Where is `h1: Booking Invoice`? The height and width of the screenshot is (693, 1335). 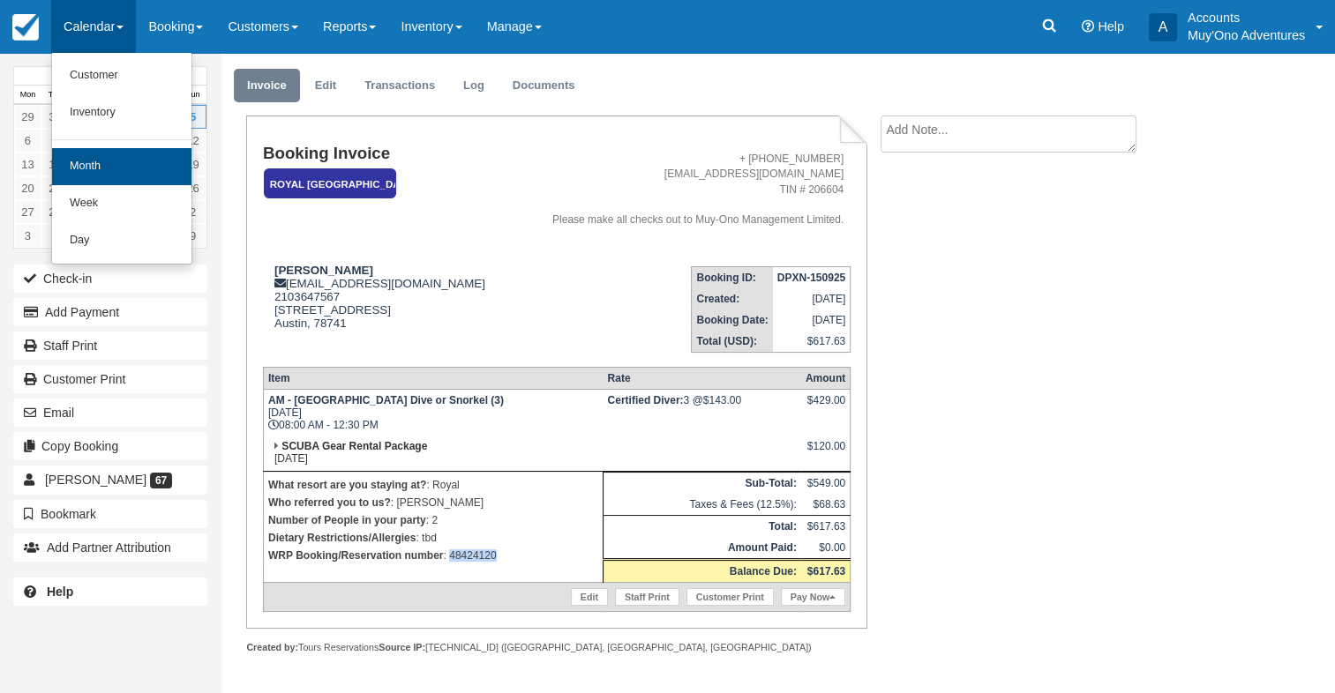
h1: Booking Invoice is located at coordinates (386, 154).